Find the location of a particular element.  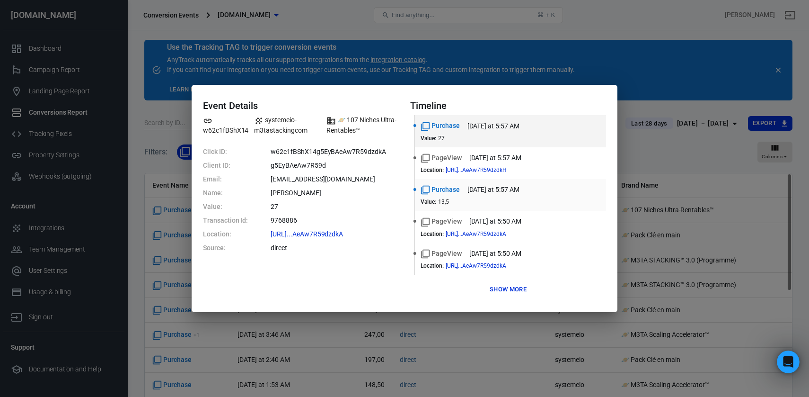

dt: Client ID: is located at coordinates (225, 165).